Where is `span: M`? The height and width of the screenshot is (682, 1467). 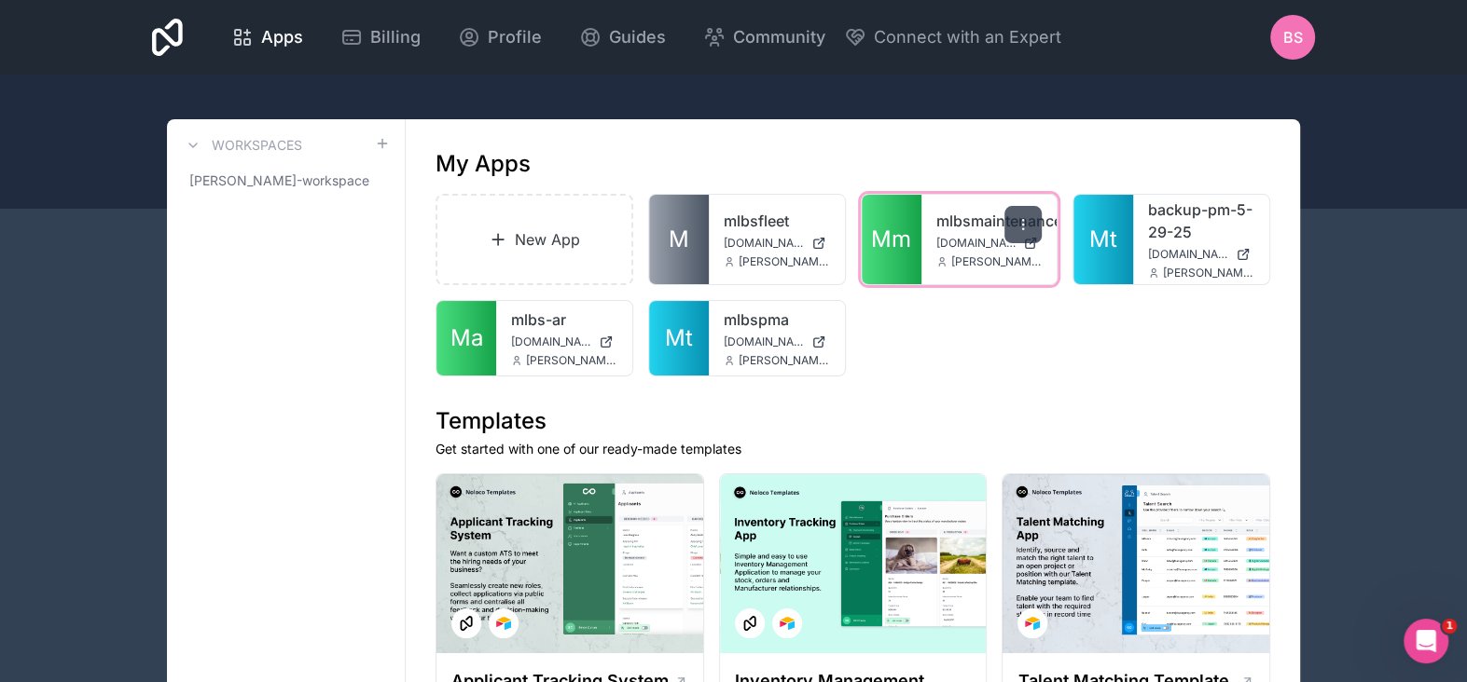 span: M is located at coordinates (679, 240).